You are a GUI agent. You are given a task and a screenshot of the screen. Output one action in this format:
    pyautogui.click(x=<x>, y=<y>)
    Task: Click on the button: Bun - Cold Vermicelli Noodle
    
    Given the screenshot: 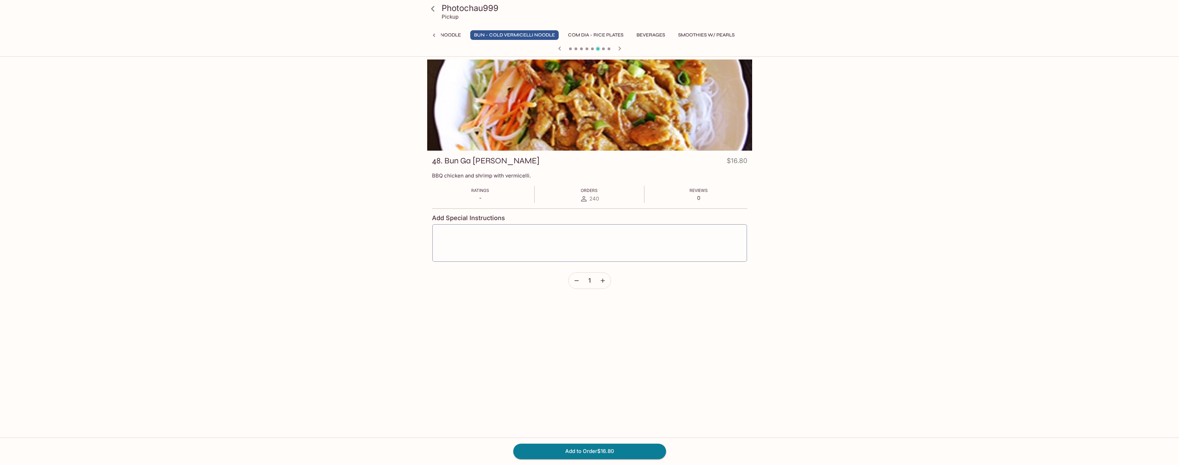 What is the action you would take?
    pyautogui.click(x=514, y=35)
    